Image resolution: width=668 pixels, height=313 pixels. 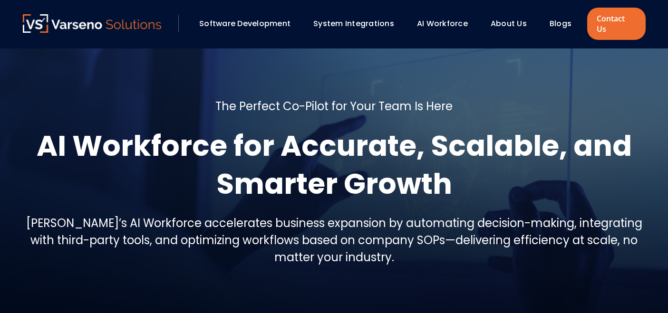 I want to click on a: Blogs, so click(x=561, y=23).